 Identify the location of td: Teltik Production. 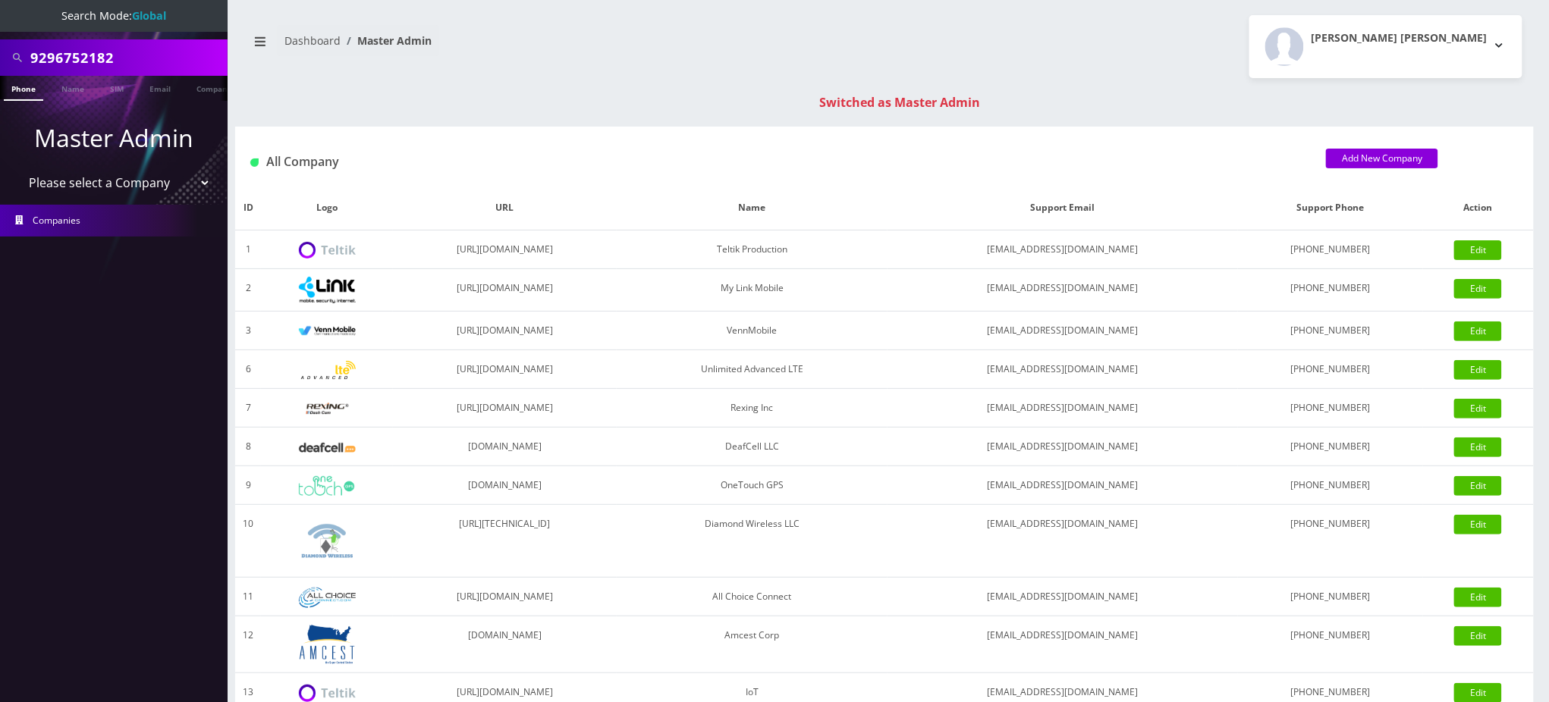
(752, 250).